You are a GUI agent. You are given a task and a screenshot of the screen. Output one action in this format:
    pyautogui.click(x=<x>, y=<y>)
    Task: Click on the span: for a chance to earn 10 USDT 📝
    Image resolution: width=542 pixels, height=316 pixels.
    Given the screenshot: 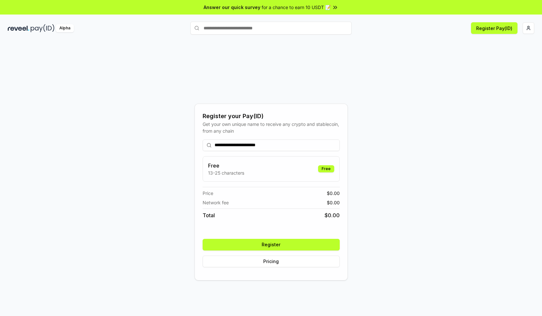 What is the action you would take?
    pyautogui.click(x=296, y=7)
    